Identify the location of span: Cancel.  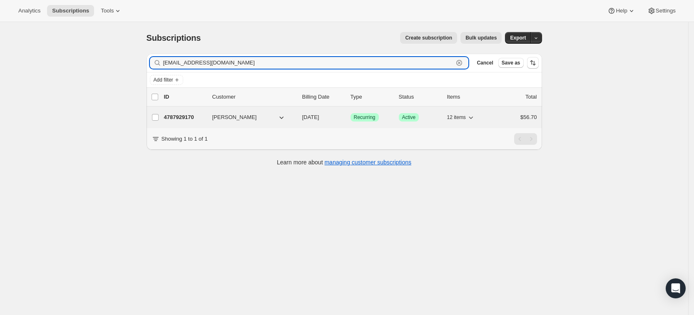
(484, 63).